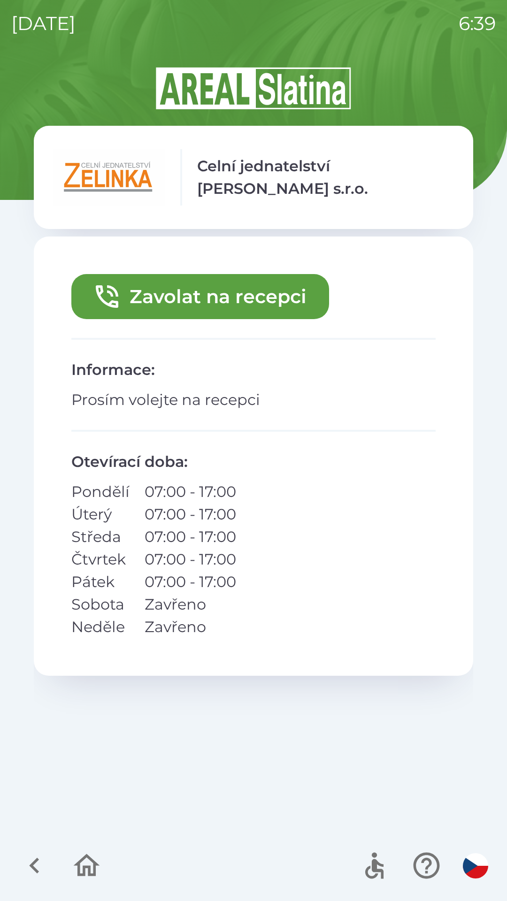 The width and height of the screenshot is (507, 901). I want to click on p: Informace :, so click(253, 370).